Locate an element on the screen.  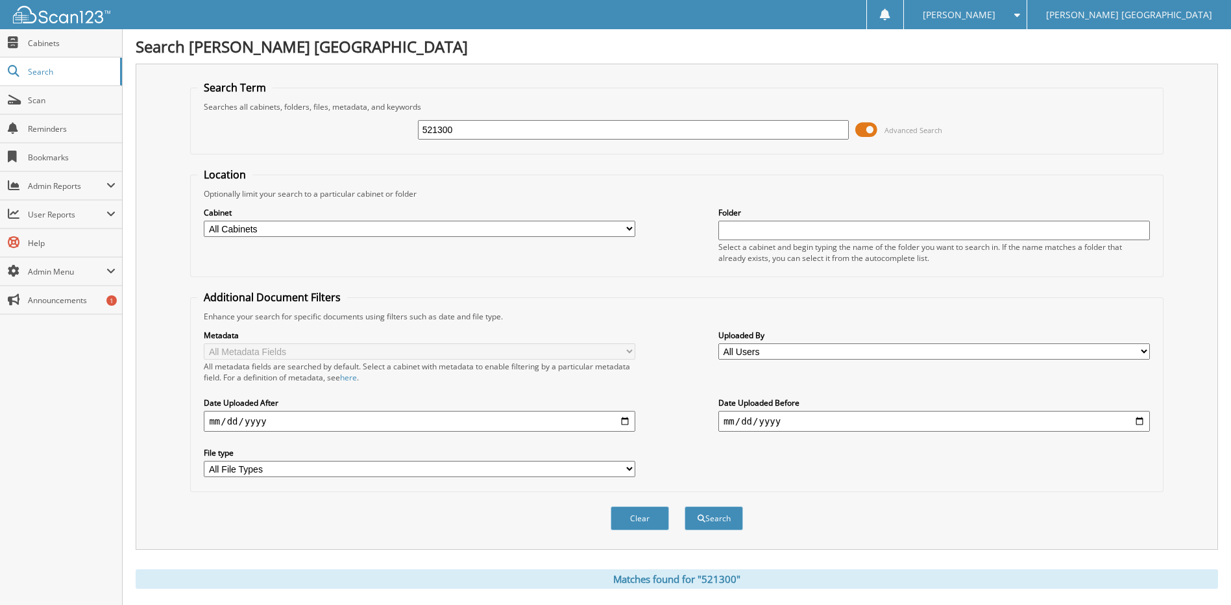
div: Matches found for "521300" is located at coordinates (677, 579).